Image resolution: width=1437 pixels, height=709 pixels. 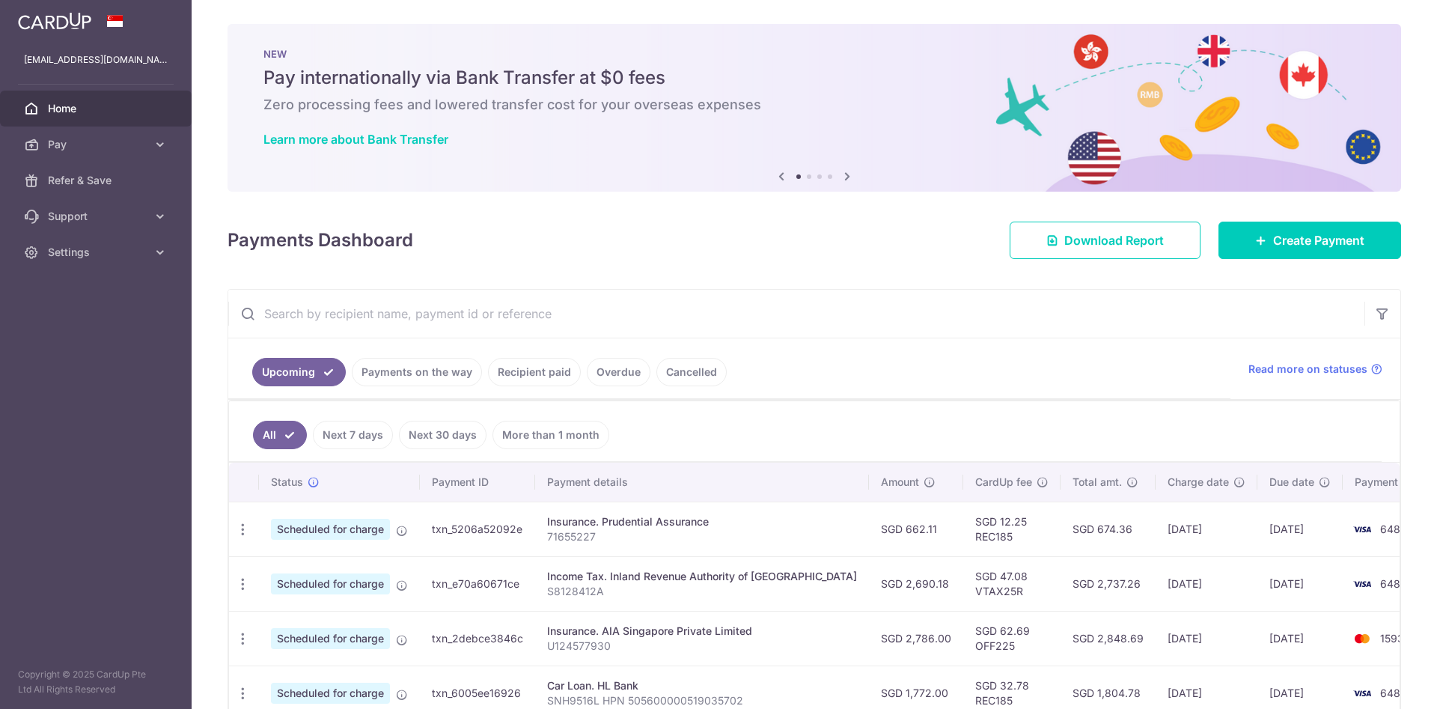 What do you see at coordinates (814, 78) in the screenshot?
I see `h5: Pay internationally via Bank Transfer at $0 fees` at bounding box center [814, 78].